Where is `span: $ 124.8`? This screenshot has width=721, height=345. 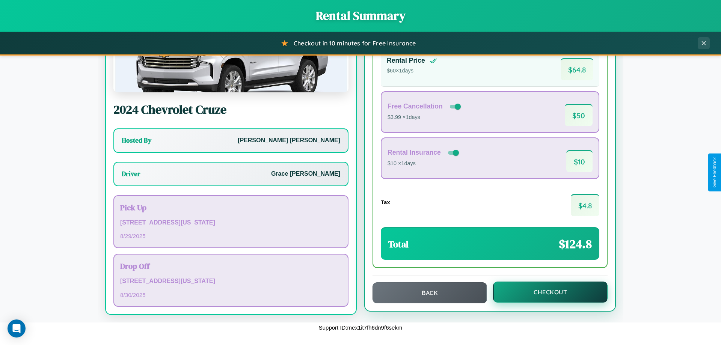 span: $ 124.8 is located at coordinates (575, 244).